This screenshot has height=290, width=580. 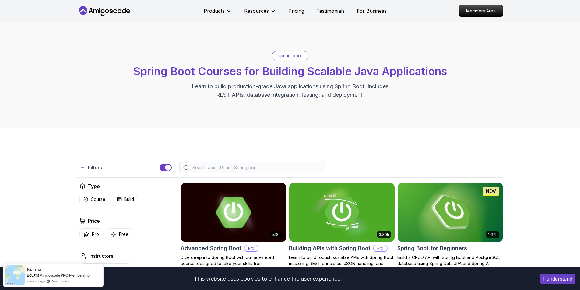 What do you see at coordinates (330, 249) in the screenshot?
I see `h2: Building APIs with Spring Boot` at bounding box center [330, 249].